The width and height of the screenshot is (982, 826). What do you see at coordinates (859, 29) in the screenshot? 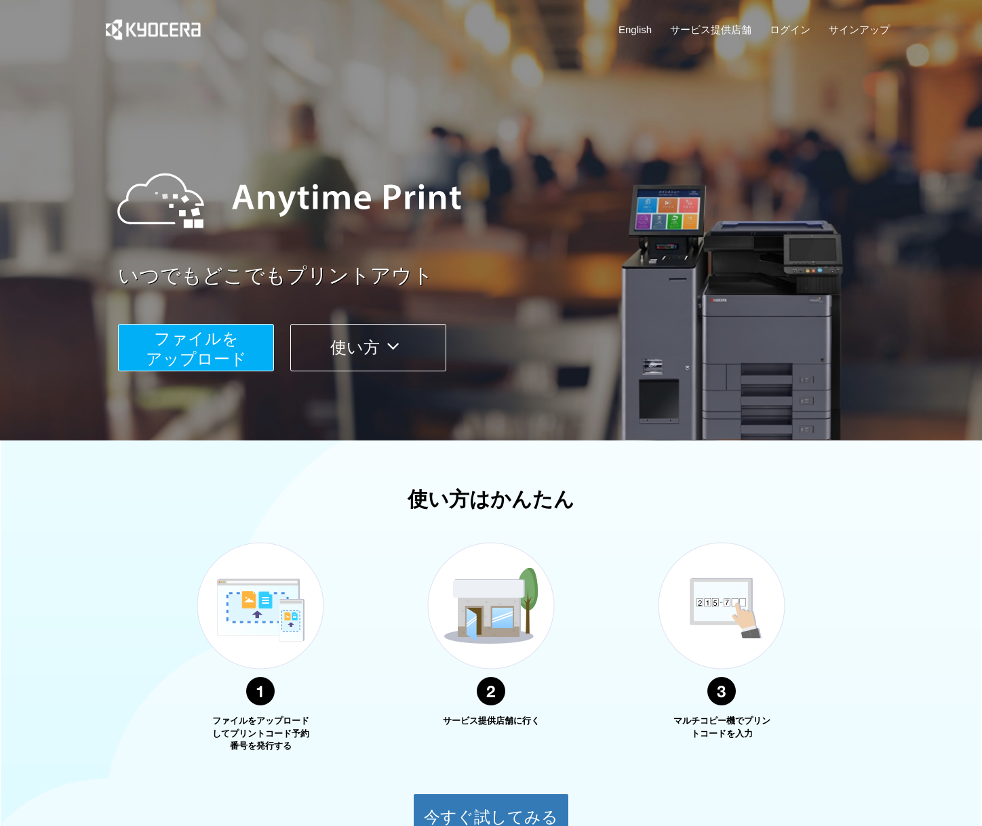
I see `a: サインアップ` at bounding box center [859, 29].